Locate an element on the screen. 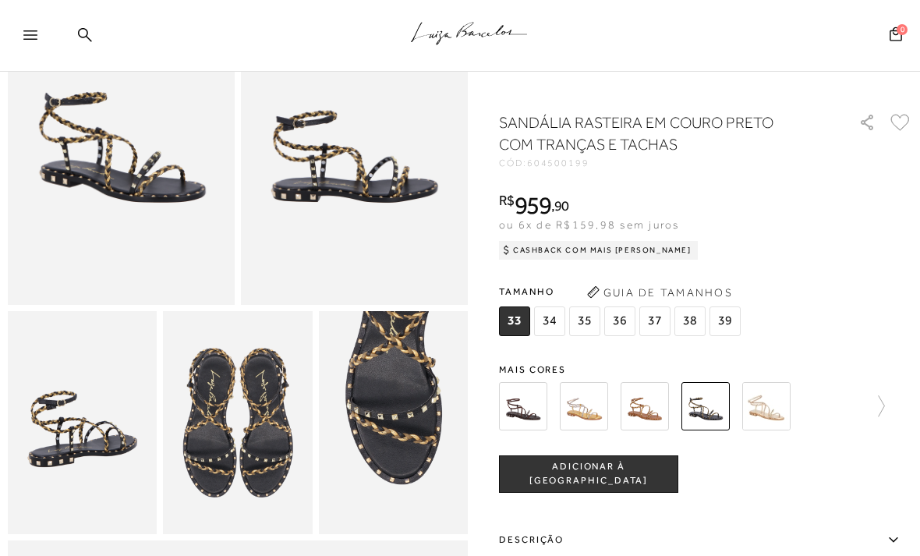 This screenshot has height=556, width=920. span: 36 is located at coordinates (620, 321).